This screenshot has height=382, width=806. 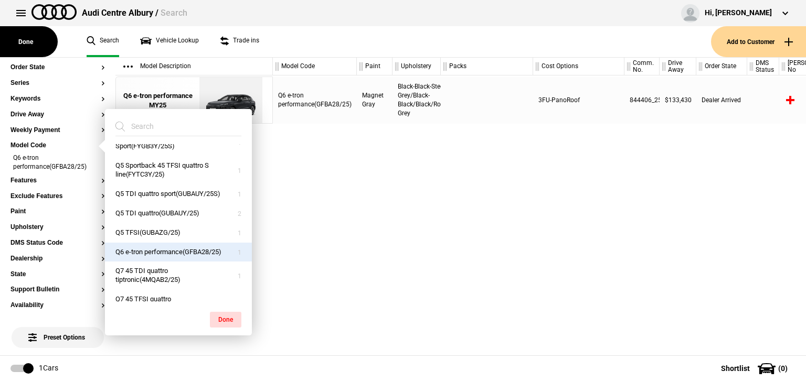 What do you see at coordinates (58, 228) in the screenshot?
I see `button: Upholstery` at bounding box center [58, 228].